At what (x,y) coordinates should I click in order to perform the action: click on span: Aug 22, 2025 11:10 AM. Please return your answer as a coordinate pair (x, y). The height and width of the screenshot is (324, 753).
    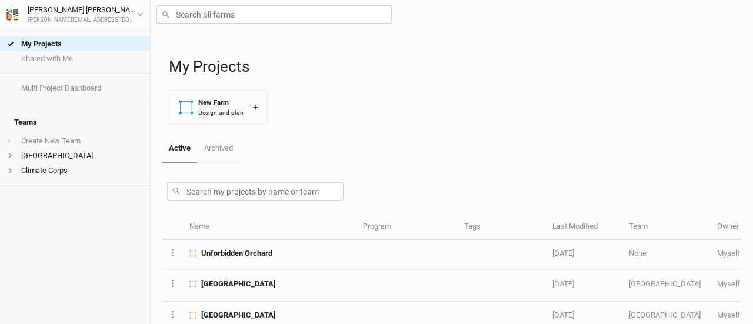
    Looking at the image, I should click on (563, 315).